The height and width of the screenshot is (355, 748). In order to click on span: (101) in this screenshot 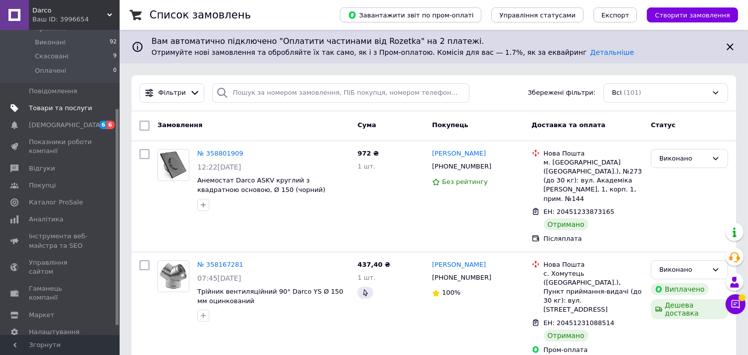, I will do `click(633, 92)`.